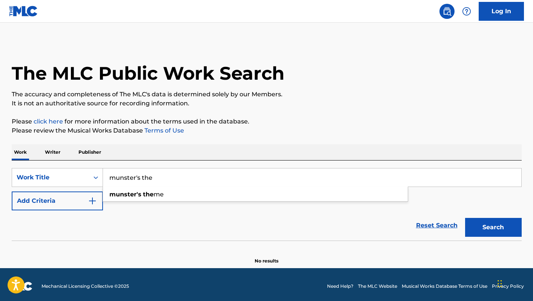 The height and width of the screenshot is (301, 533). Describe the element at coordinates (163, 130) in the screenshot. I see `a: Terms of Use` at that location.